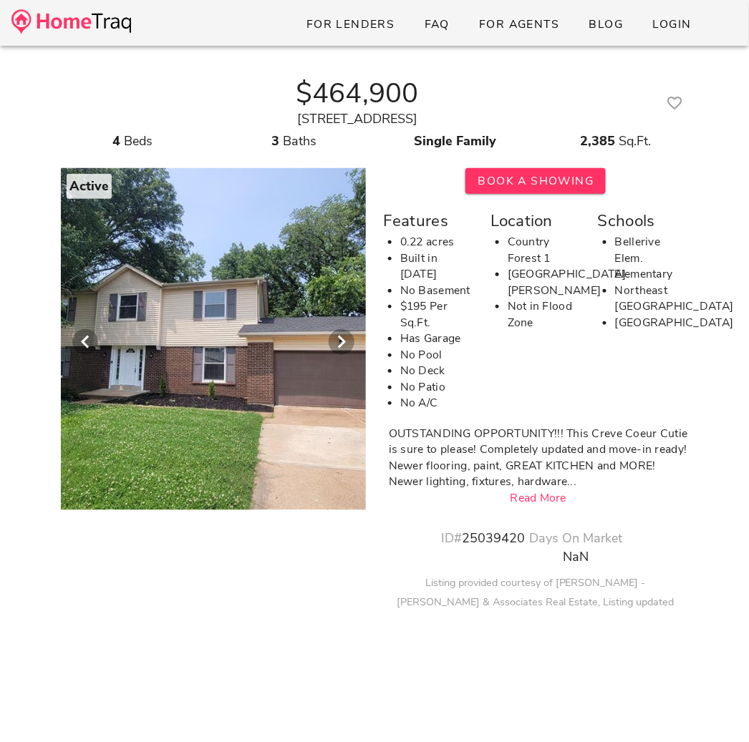 The height and width of the screenshot is (742, 749). I want to click on span: Book A Showing, so click(535, 181).